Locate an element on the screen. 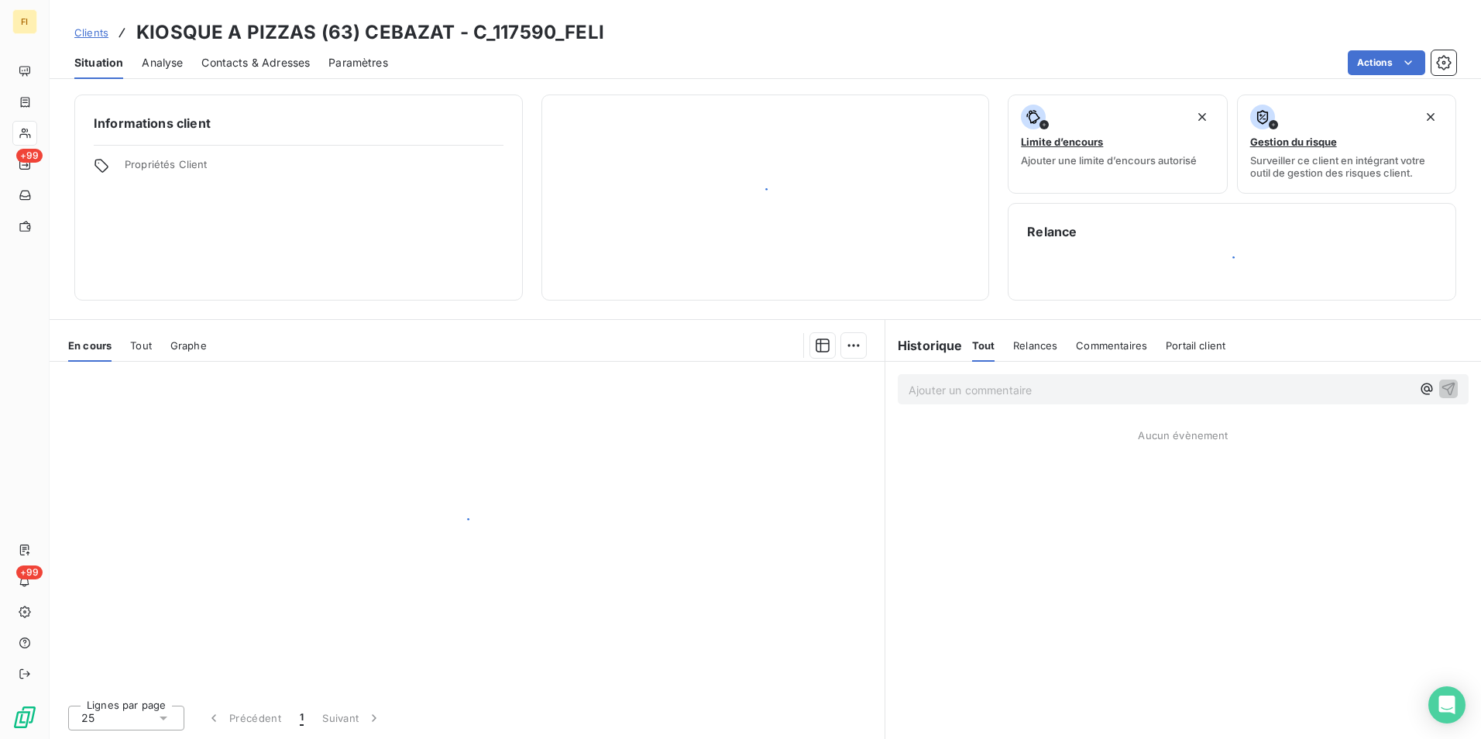 The image size is (1481, 739). span: Limite d’encours is located at coordinates (1062, 142).